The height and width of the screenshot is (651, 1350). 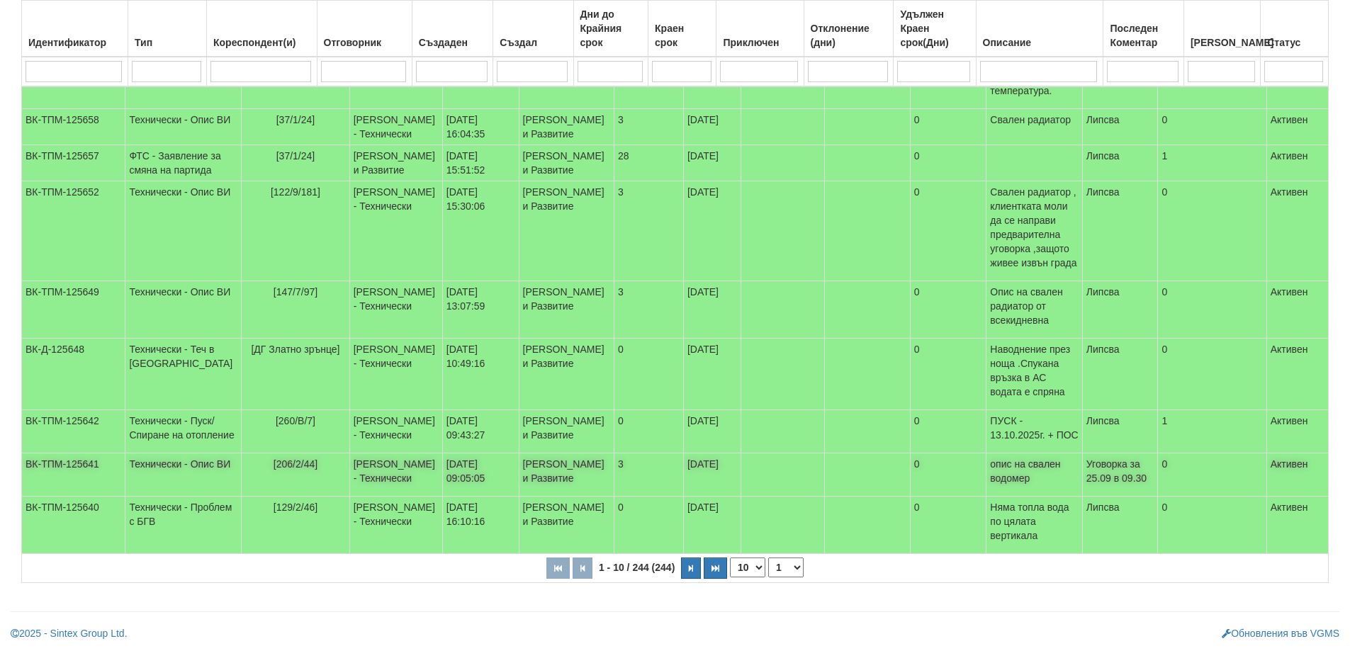 What do you see at coordinates (74, 475) in the screenshot?
I see `td: ВК-ТПМ-125641` at bounding box center [74, 475].